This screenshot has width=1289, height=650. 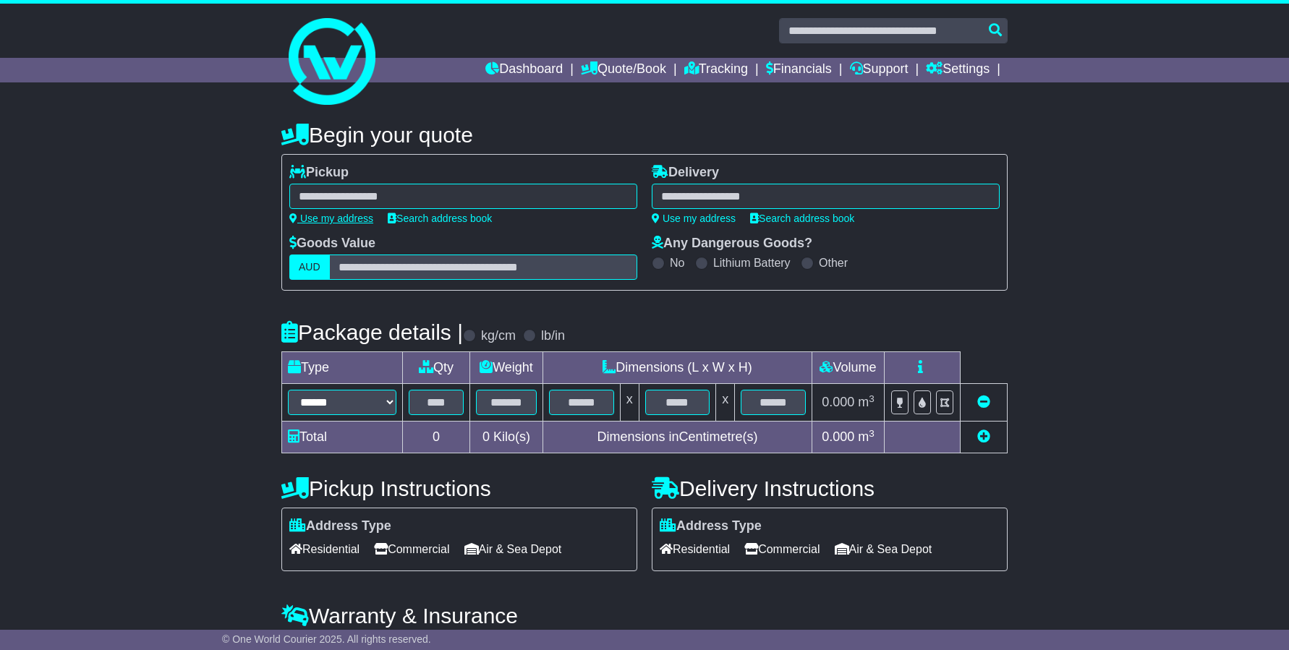 I want to click on h4: Begin your quote, so click(x=645, y=135).